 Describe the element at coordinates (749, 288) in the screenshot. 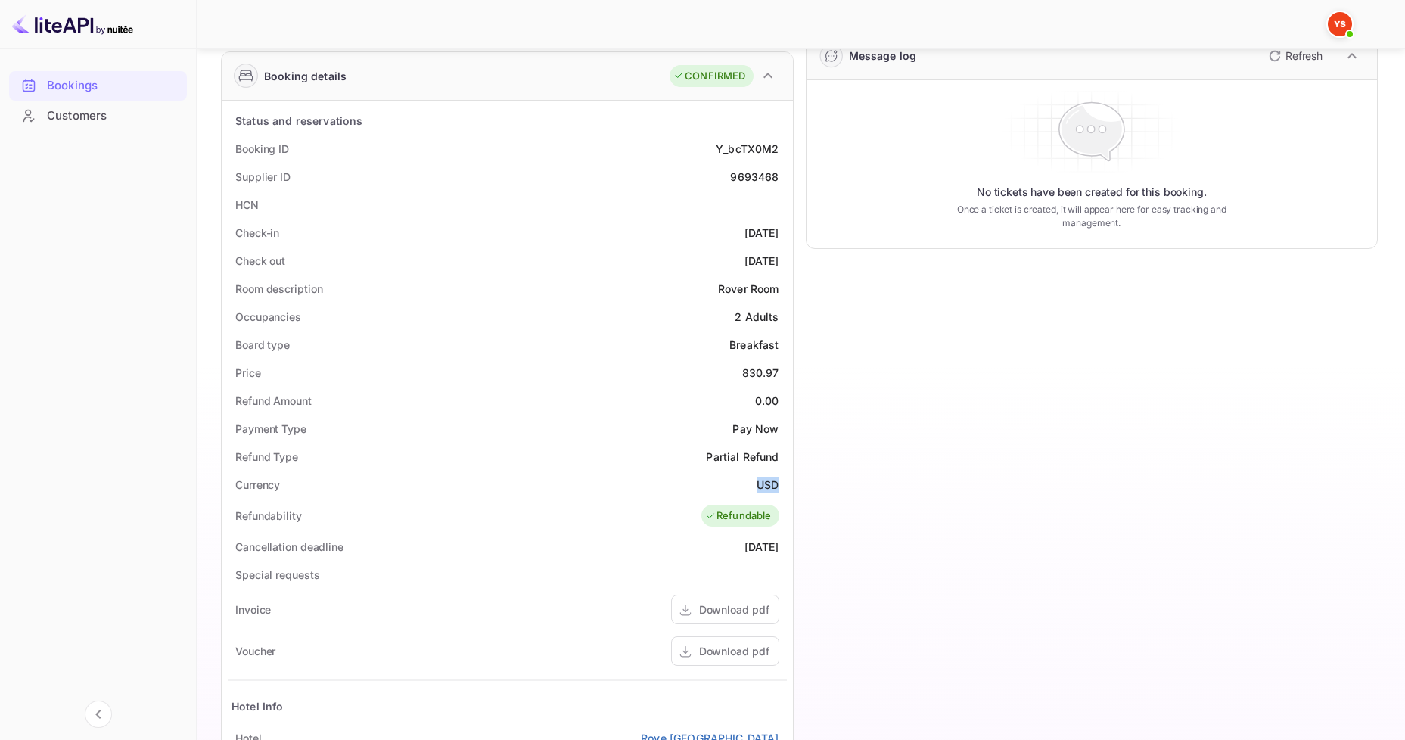

I see `ya-tr-span: Rover Room` at that location.